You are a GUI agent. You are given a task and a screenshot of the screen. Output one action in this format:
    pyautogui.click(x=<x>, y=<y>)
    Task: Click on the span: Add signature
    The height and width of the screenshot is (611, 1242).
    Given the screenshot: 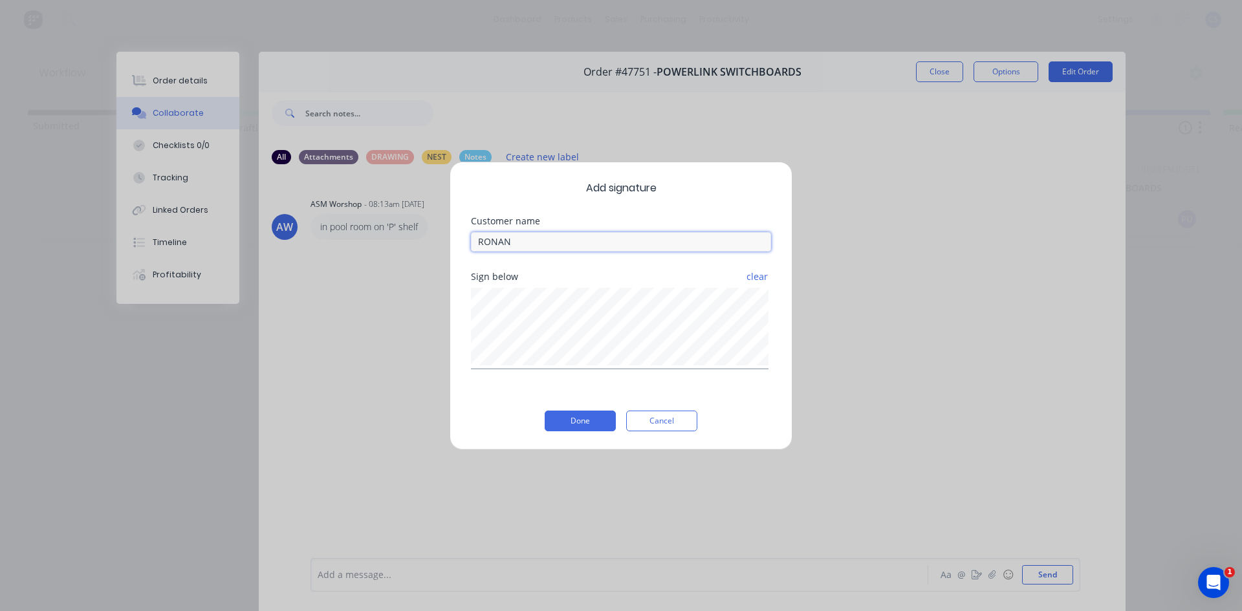 What is the action you would take?
    pyautogui.click(x=621, y=188)
    